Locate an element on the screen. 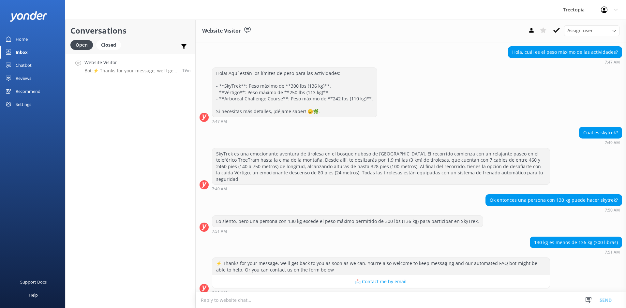 This screenshot has height=308, width=626. h2: Conversations is located at coordinates (130, 31).